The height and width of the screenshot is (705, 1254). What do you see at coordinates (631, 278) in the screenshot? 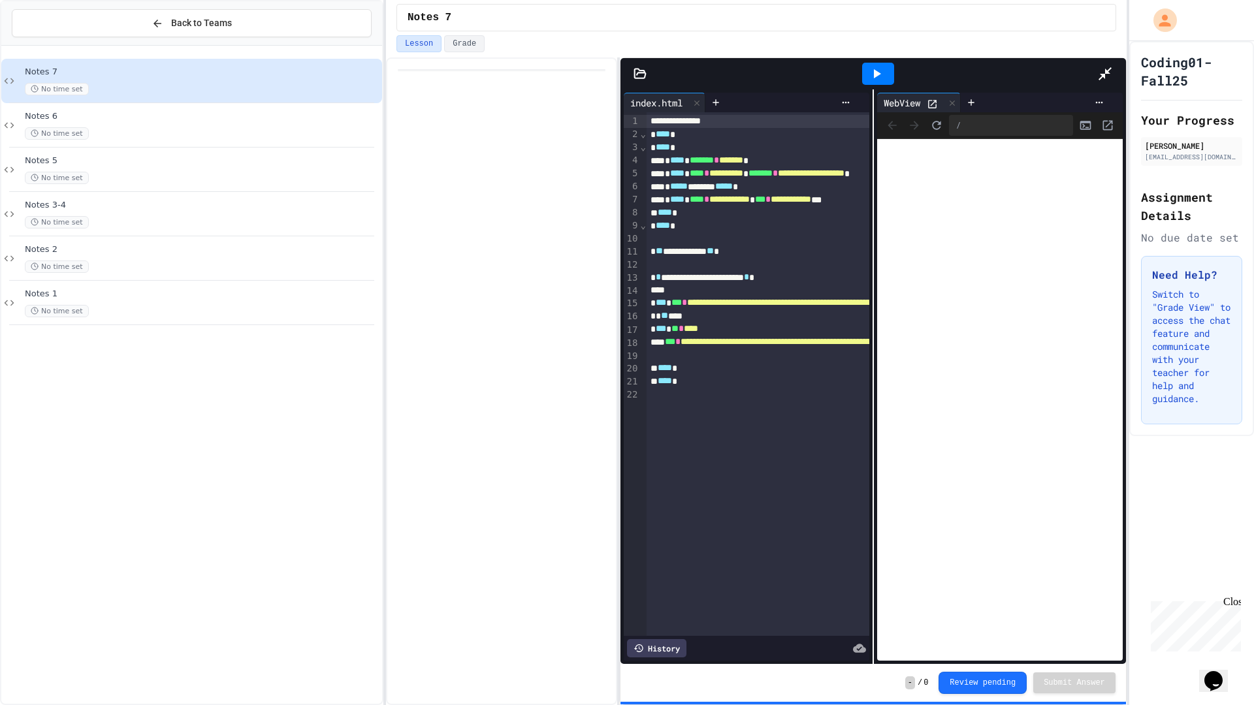
I see `div: 13` at bounding box center [631, 278].